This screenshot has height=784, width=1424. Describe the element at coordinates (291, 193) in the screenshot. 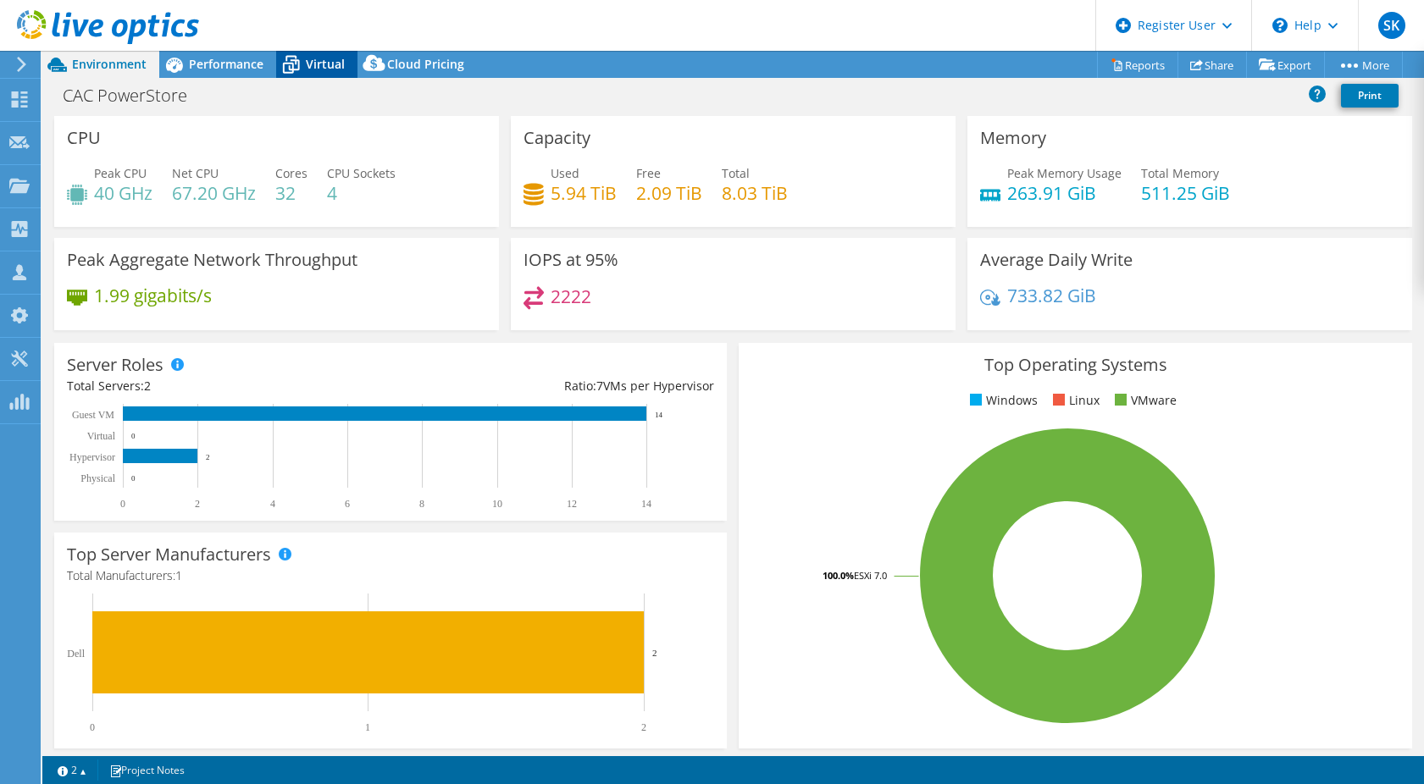

I see `h4: 32` at that location.